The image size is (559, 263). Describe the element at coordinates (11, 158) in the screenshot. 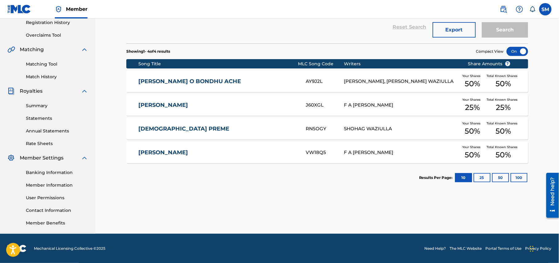

I see `img: Member Settings` at that location.